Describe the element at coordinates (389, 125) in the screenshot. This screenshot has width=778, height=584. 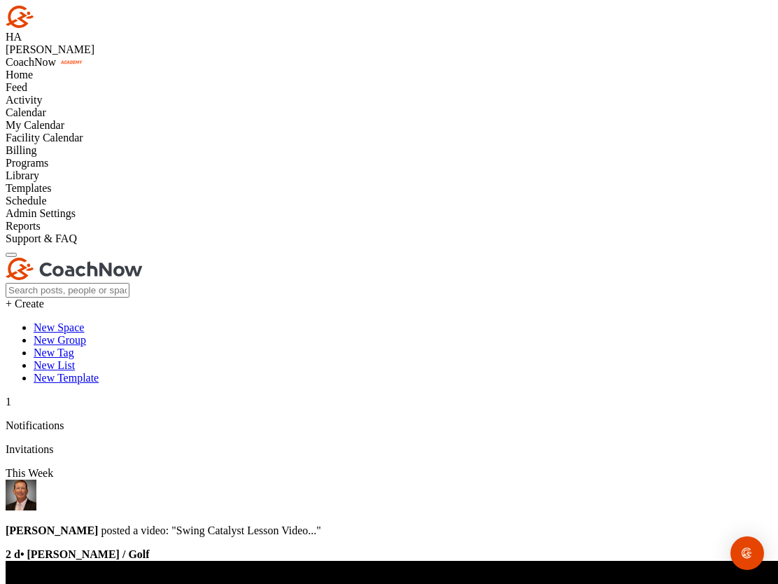
I see `div: My Calendar` at that location.